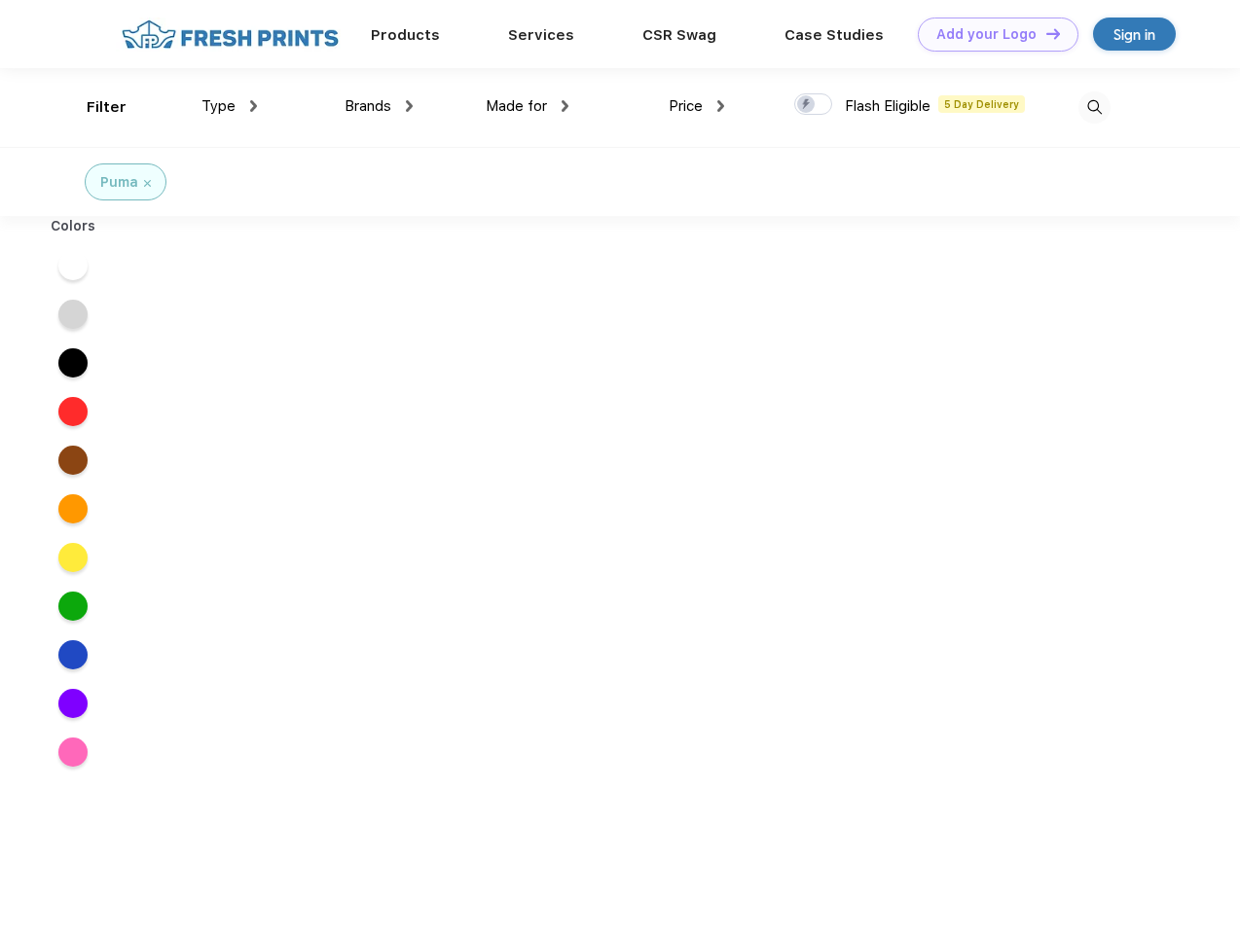  I want to click on span: Made for, so click(516, 106).